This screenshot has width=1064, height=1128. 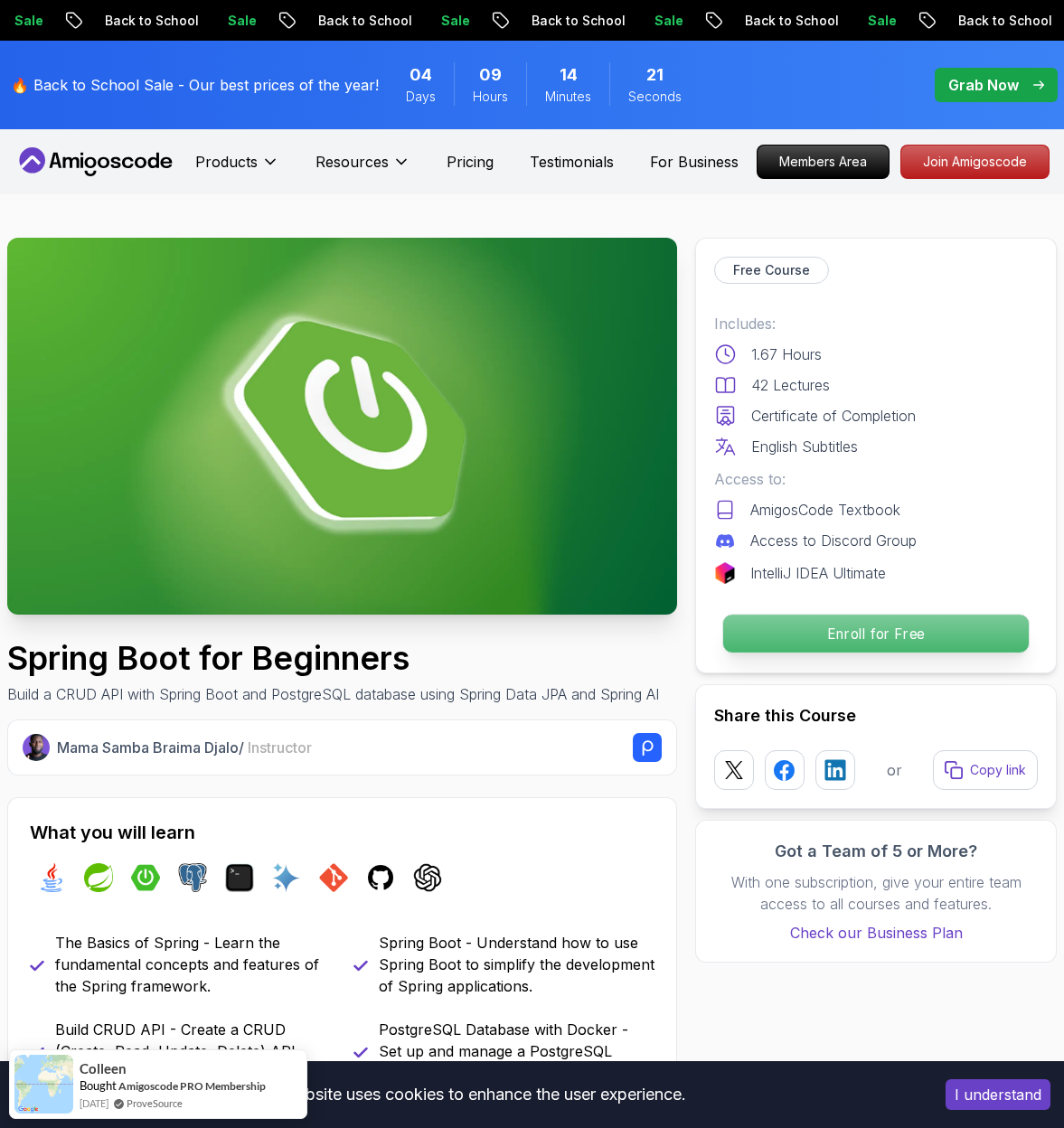 I want to click on a: Check our Business Plan, so click(x=876, y=933).